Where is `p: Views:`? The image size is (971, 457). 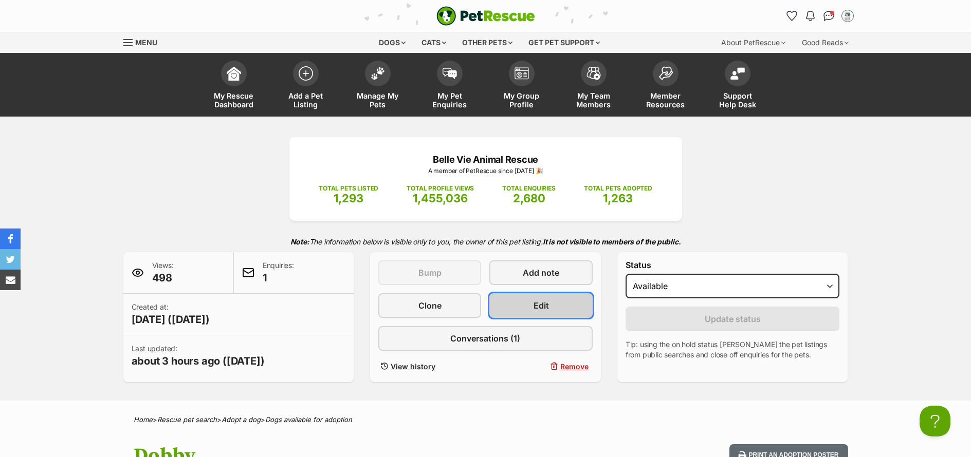 p: Views: is located at coordinates (163, 273).